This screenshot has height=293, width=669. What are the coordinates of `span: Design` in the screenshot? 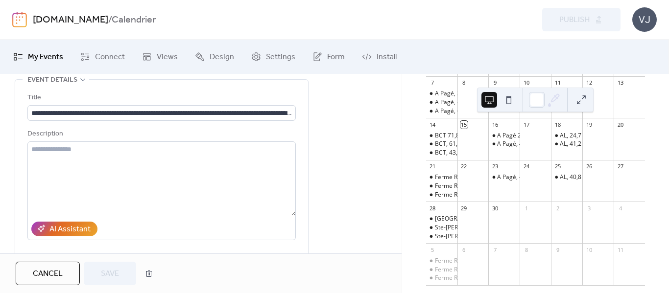 It's located at (222, 57).